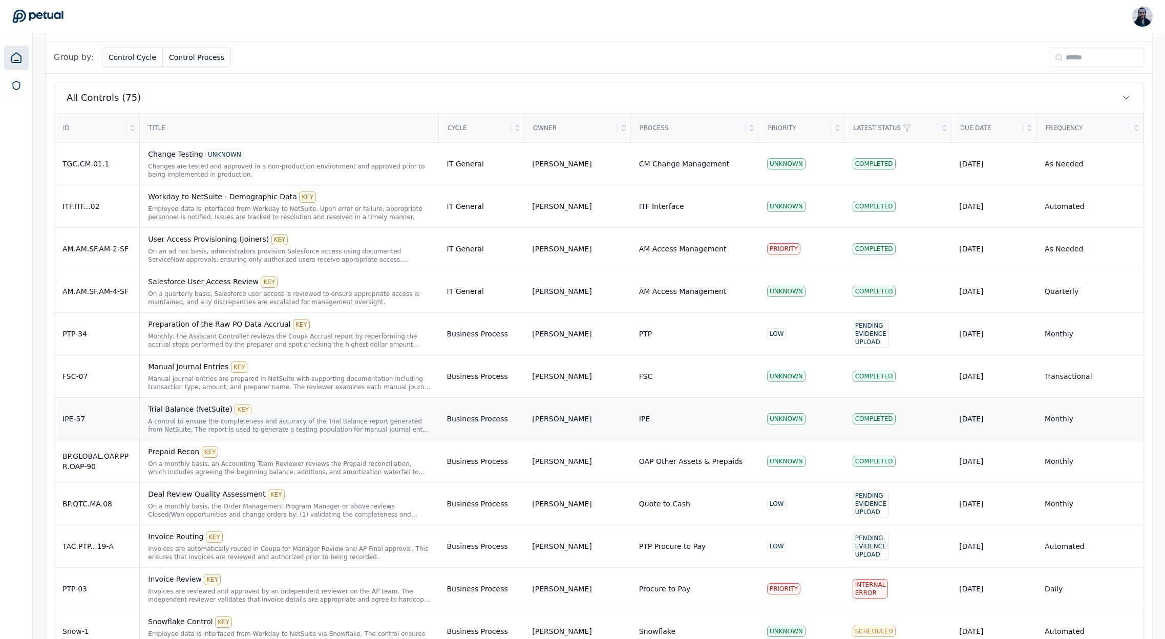 The width and height of the screenshot is (1165, 639). I want to click on div: Snowflake Control, so click(289, 622).